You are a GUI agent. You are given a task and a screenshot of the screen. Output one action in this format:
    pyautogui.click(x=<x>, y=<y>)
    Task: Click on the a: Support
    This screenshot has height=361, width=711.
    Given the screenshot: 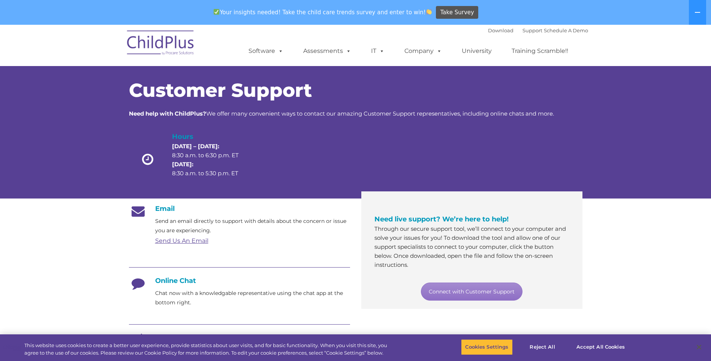 What is the action you would take?
    pyautogui.click(x=532, y=30)
    